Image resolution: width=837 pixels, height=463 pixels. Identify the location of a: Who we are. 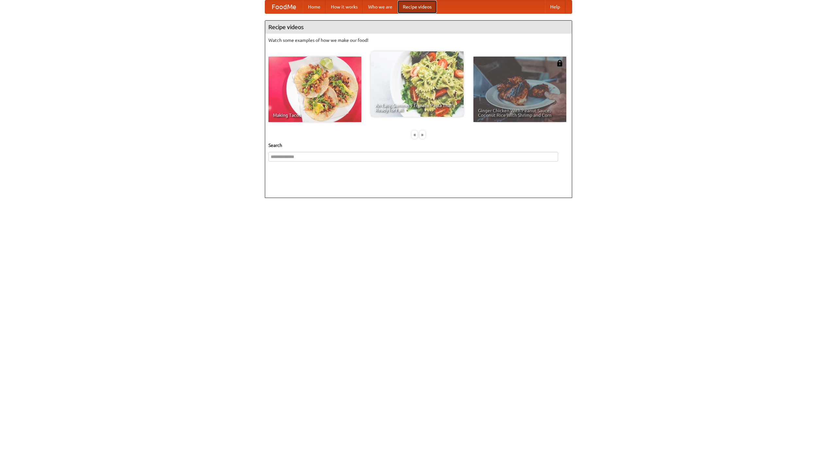
(380, 7).